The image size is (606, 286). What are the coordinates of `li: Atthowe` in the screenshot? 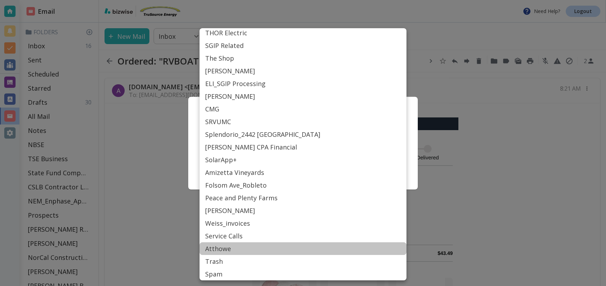 It's located at (303, 249).